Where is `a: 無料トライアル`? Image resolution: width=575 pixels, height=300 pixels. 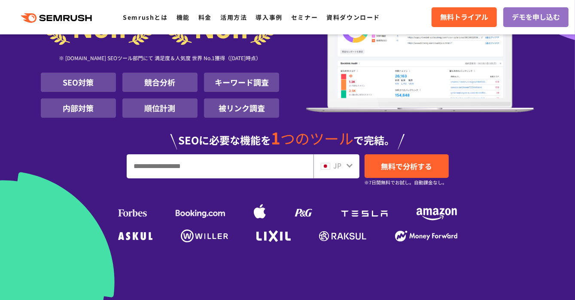 a: 無料トライアル is located at coordinates (464, 17).